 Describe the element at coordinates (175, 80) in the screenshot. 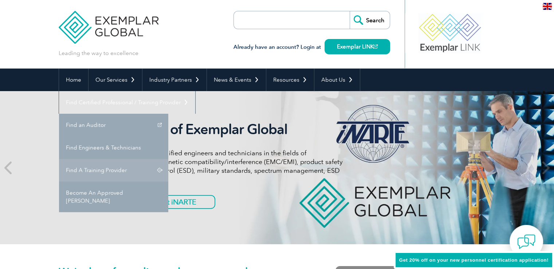

I see `a: Industry Partners` at that location.